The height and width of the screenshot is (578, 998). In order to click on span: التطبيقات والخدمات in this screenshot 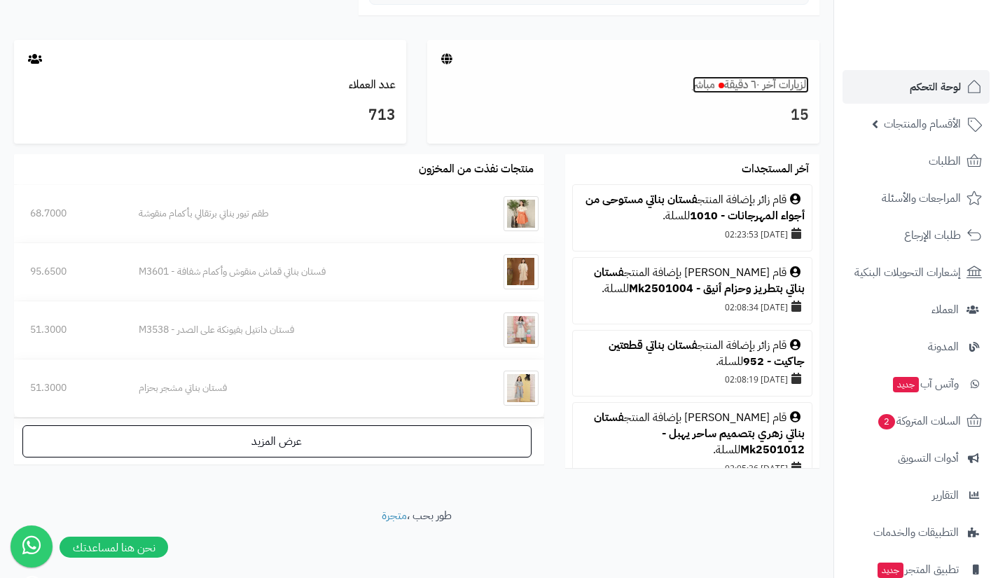, I will do `click(916, 532)`.